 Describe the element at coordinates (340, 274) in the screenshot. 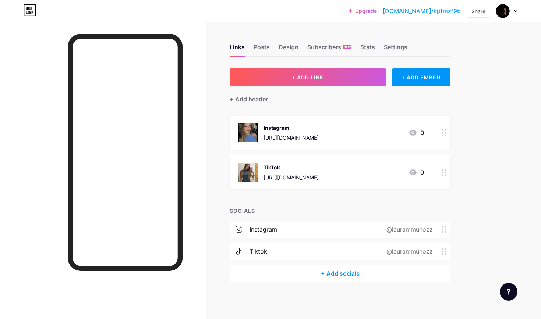

I see `div: + Add socials` at that location.